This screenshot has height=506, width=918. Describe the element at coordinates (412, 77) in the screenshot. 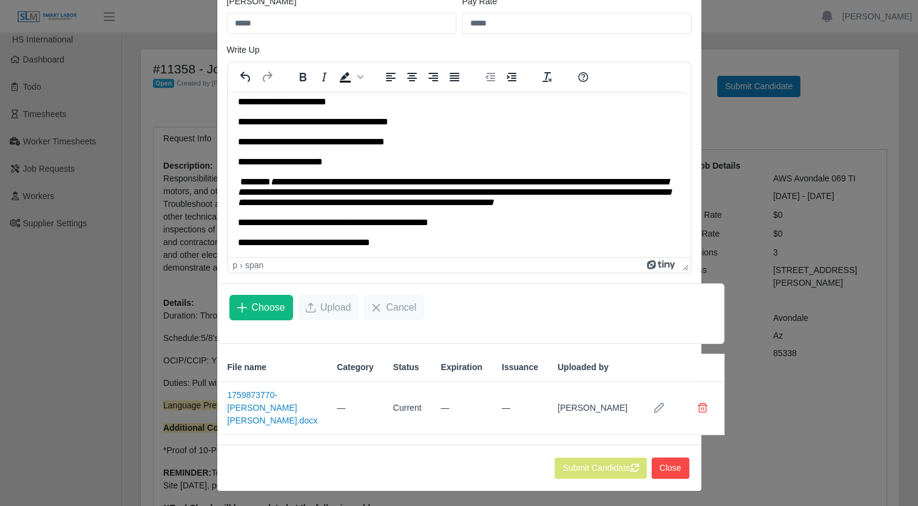

I see `button: Align center` at that location.